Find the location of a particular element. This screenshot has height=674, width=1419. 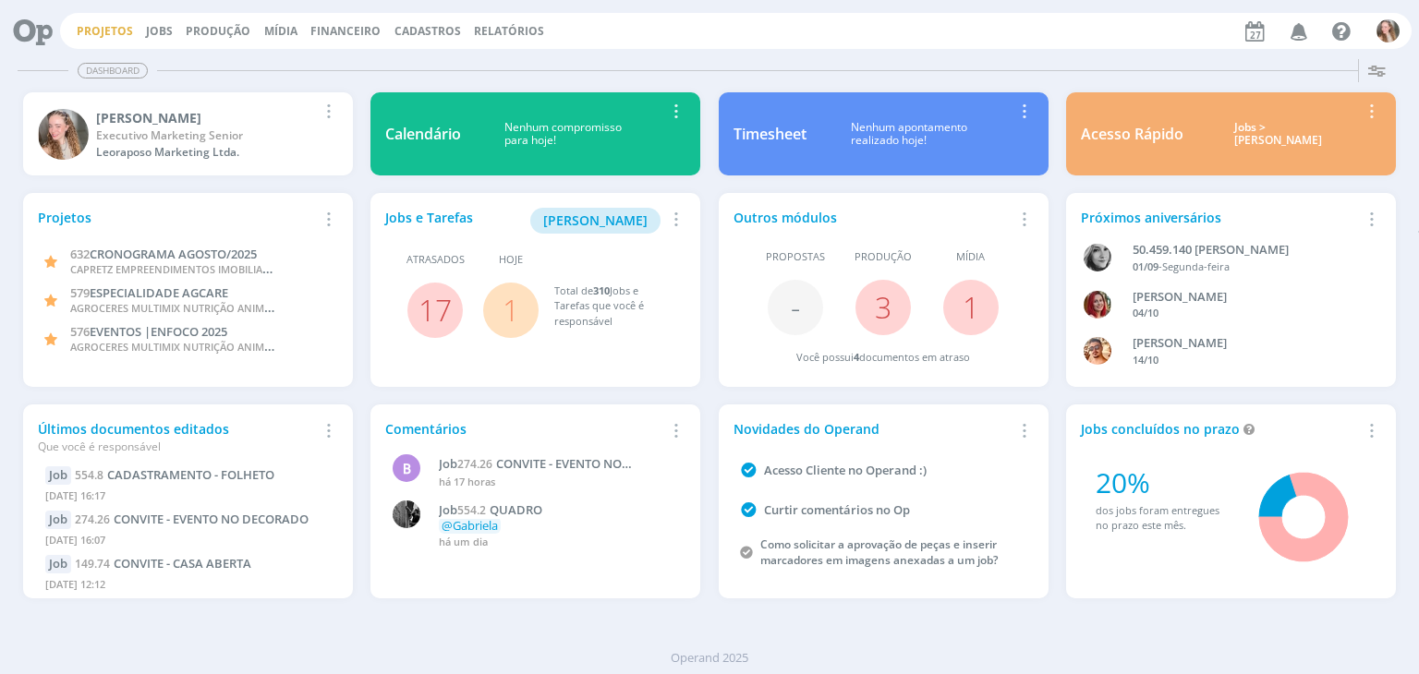

a: 17 is located at coordinates (435, 309).